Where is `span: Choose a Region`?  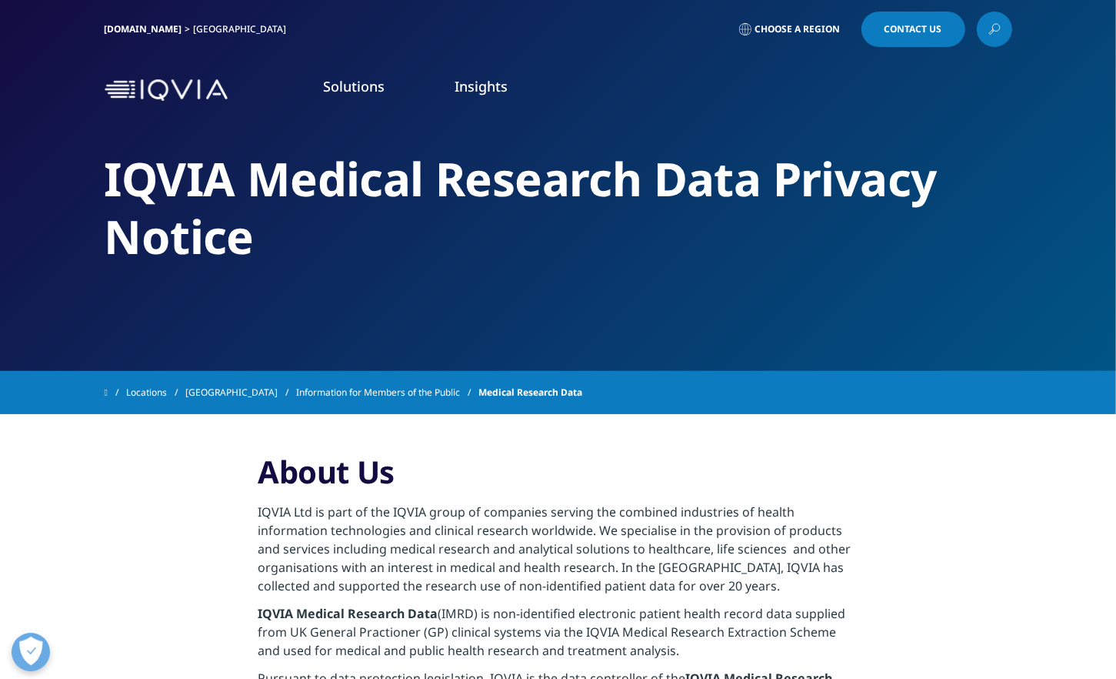
span: Choose a Region is located at coordinates (798, 29).